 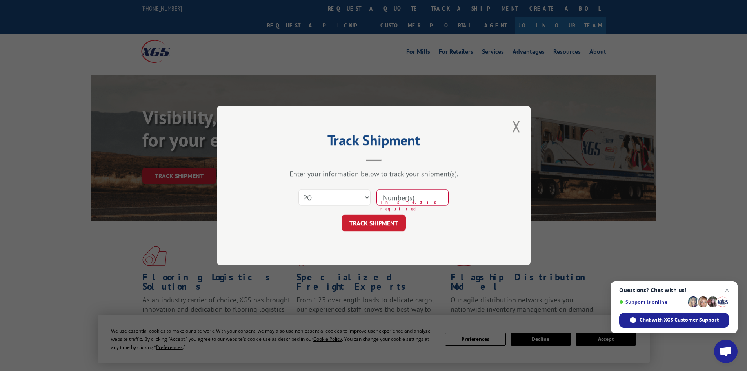 What do you see at coordinates (374, 223) in the screenshot?
I see `button: TRACK SHIPMENT` at bounding box center [374, 223].